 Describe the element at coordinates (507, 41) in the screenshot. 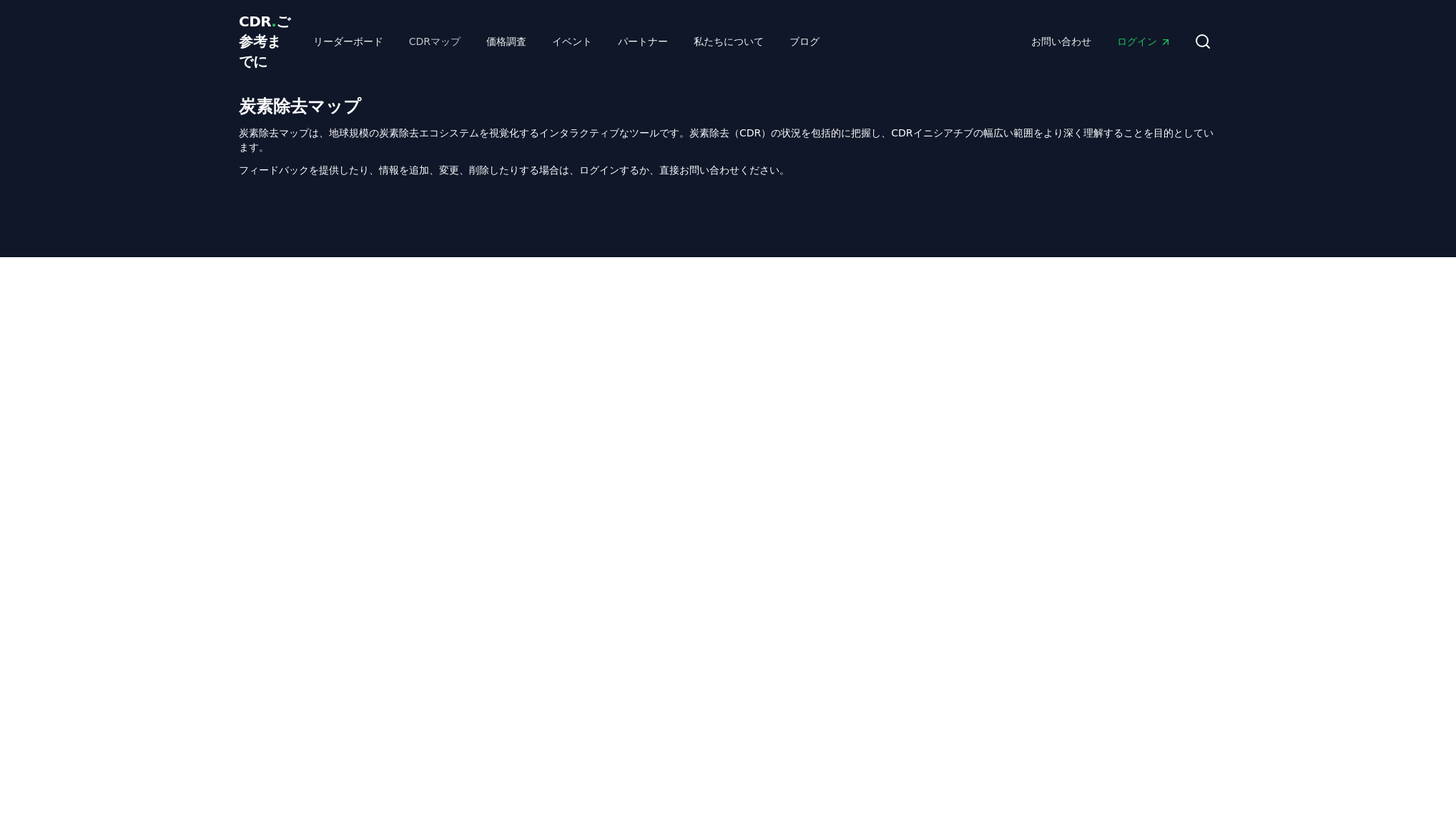

I see `a: 価格調査` at that location.